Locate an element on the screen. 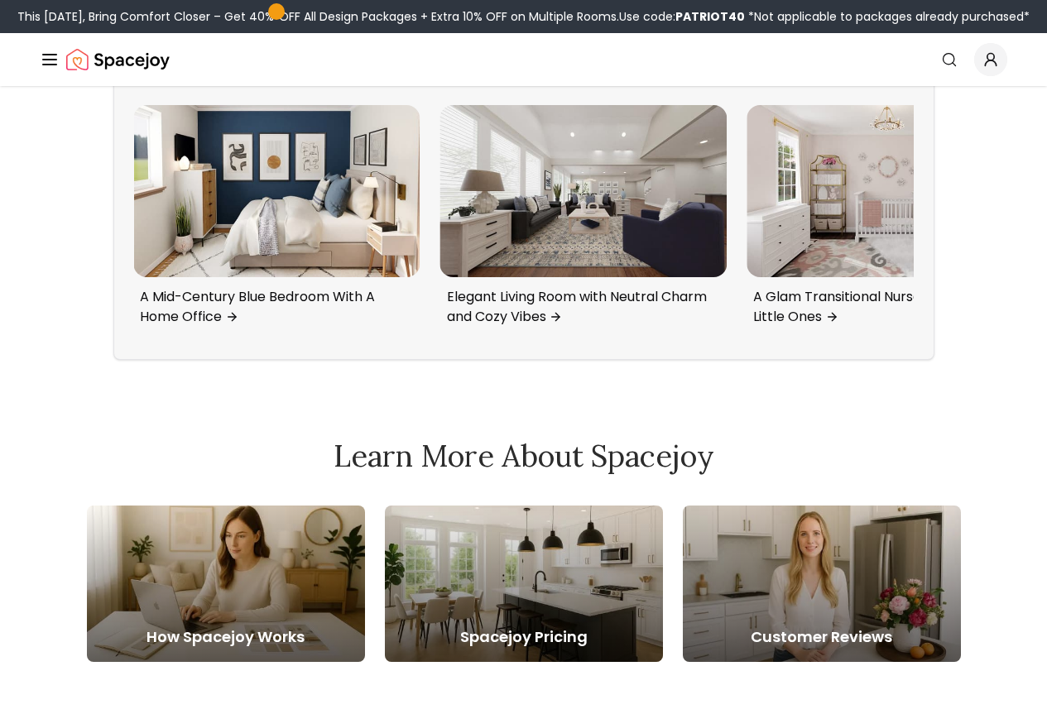 Image resolution: width=1047 pixels, height=714 pixels. nav: Global is located at coordinates (523, 60).